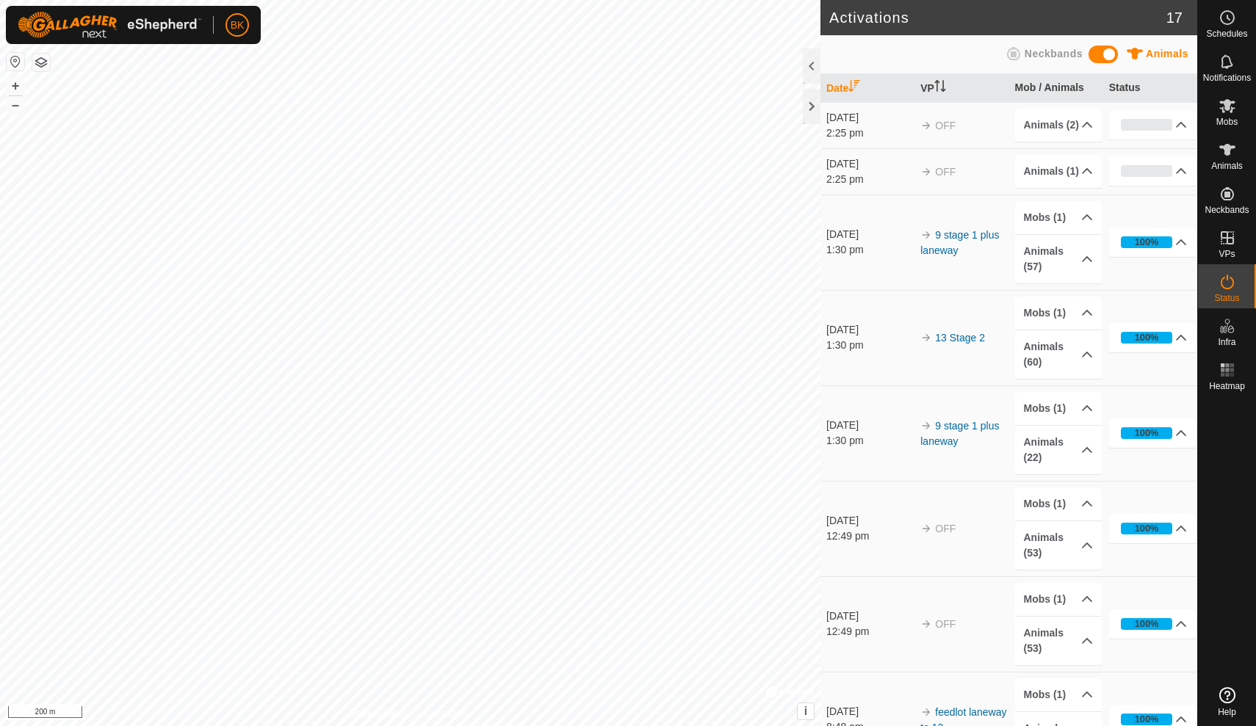  I want to click on p-accordion-header: Animals (60), so click(1058, 355).